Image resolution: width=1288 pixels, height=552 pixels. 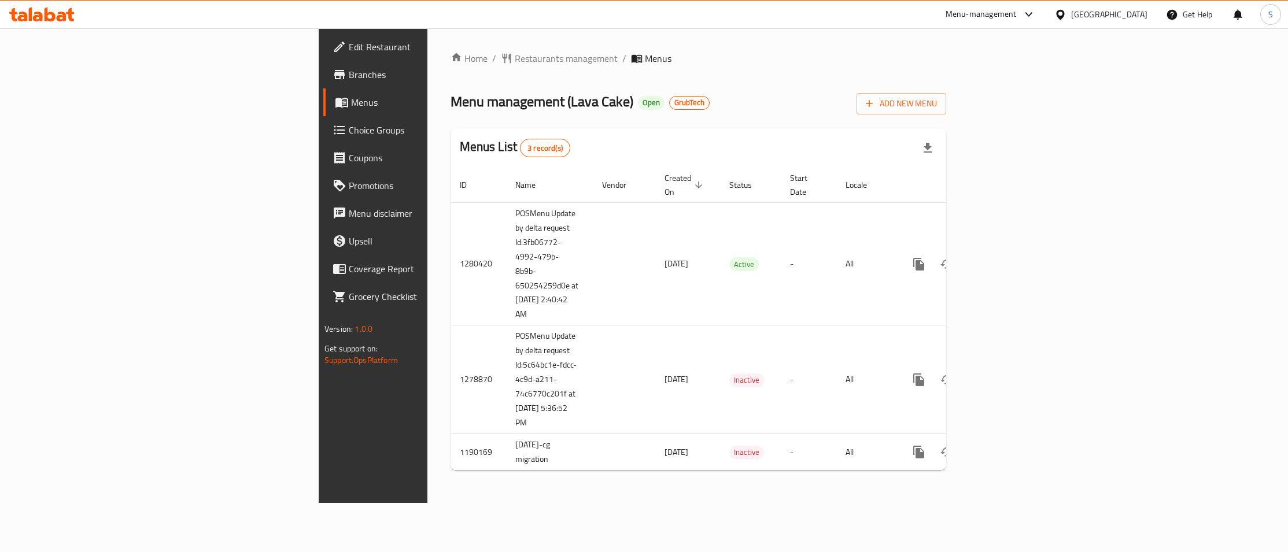 What do you see at coordinates (429, 297) in the screenshot?
I see `a: Grocery Checklist` at bounding box center [429, 297].